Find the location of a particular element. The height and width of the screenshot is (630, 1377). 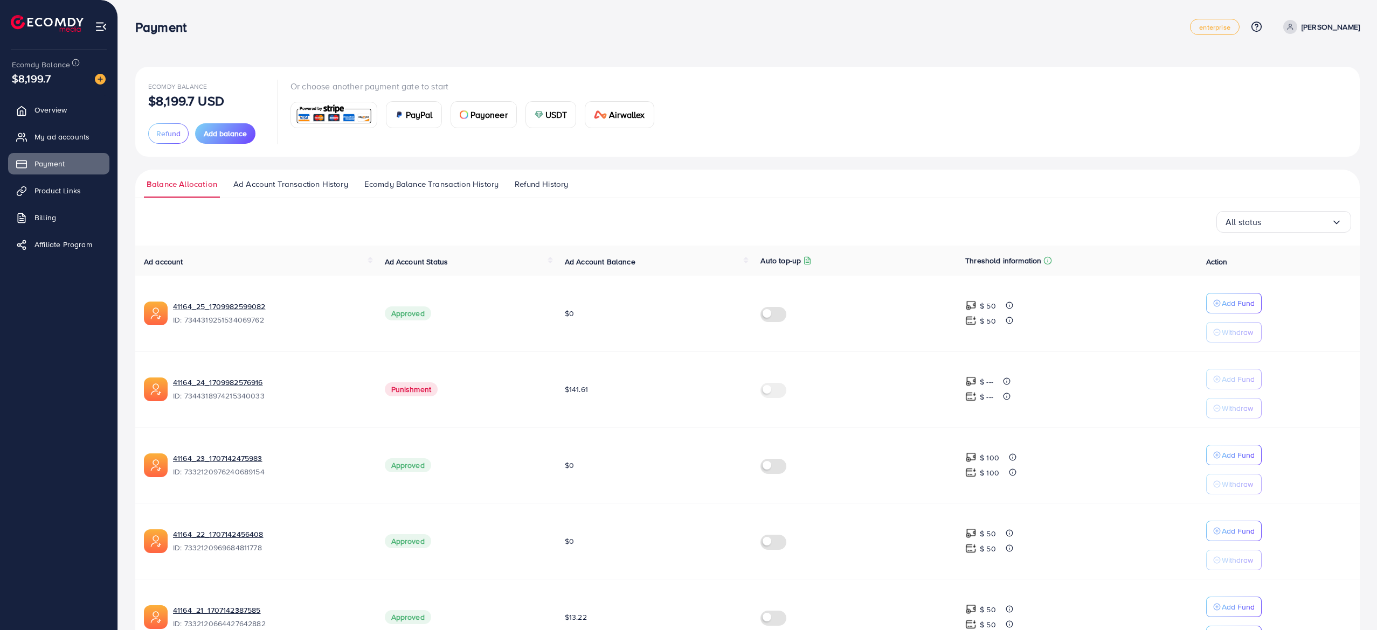

img: image is located at coordinates (100, 79).